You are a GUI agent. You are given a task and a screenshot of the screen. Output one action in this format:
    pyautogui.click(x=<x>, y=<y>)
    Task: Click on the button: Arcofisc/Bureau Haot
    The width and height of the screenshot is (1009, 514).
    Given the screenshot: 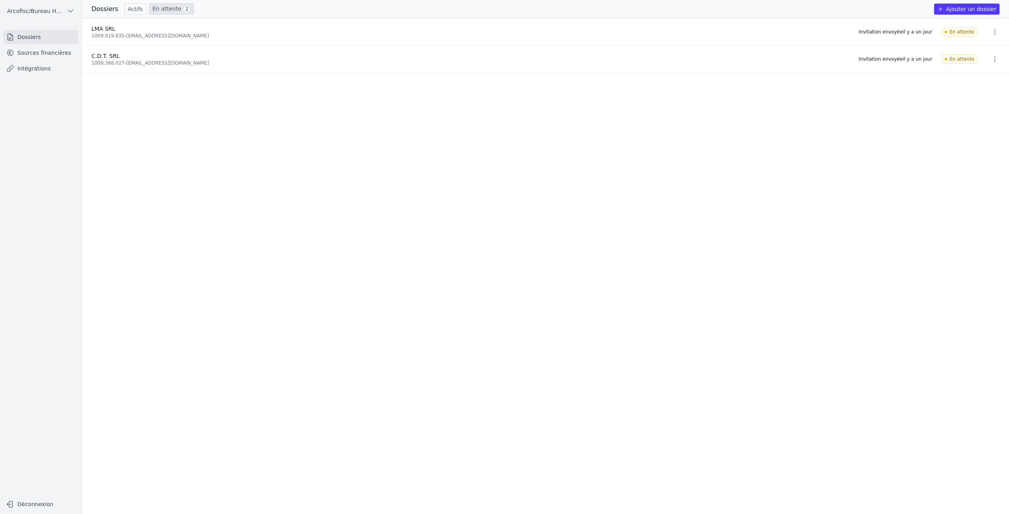 What is the action you would take?
    pyautogui.click(x=41, y=11)
    